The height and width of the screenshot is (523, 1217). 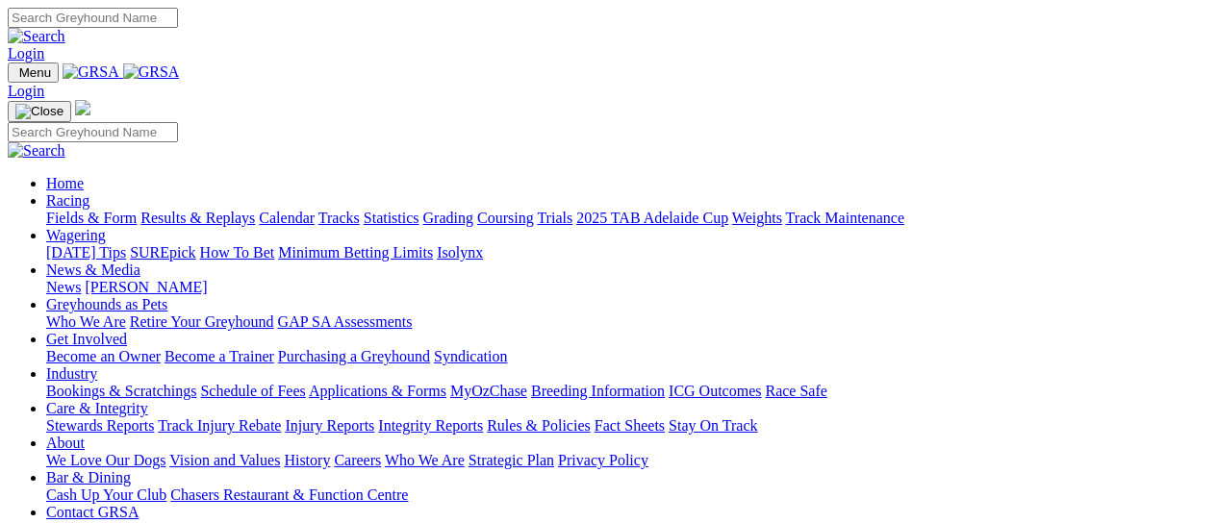 What do you see at coordinates (448, 217) in the screenshot?
I see `a: Grading` at bounding box center [448, 217].